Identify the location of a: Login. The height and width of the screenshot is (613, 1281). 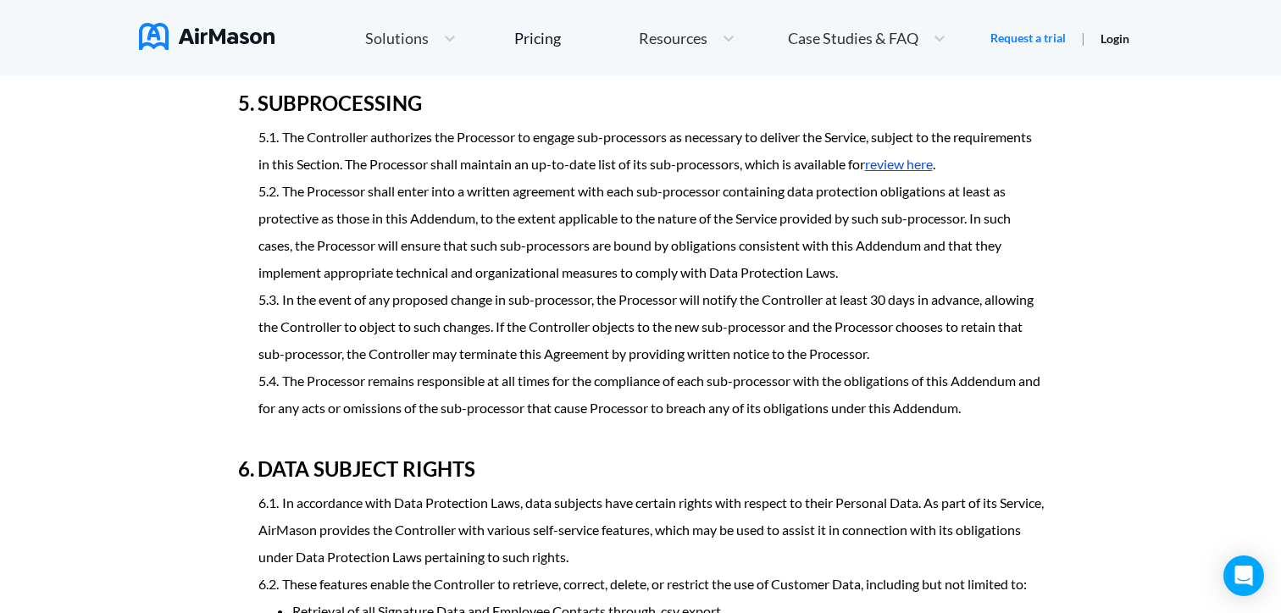
(1115, 38).